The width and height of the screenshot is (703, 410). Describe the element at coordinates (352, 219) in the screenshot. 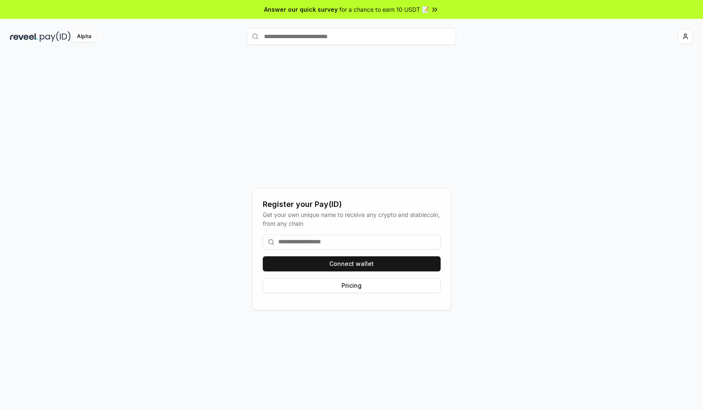

I see `div: Get your own unique name to receive any crypto and stablecoin, from any chain` at that location.